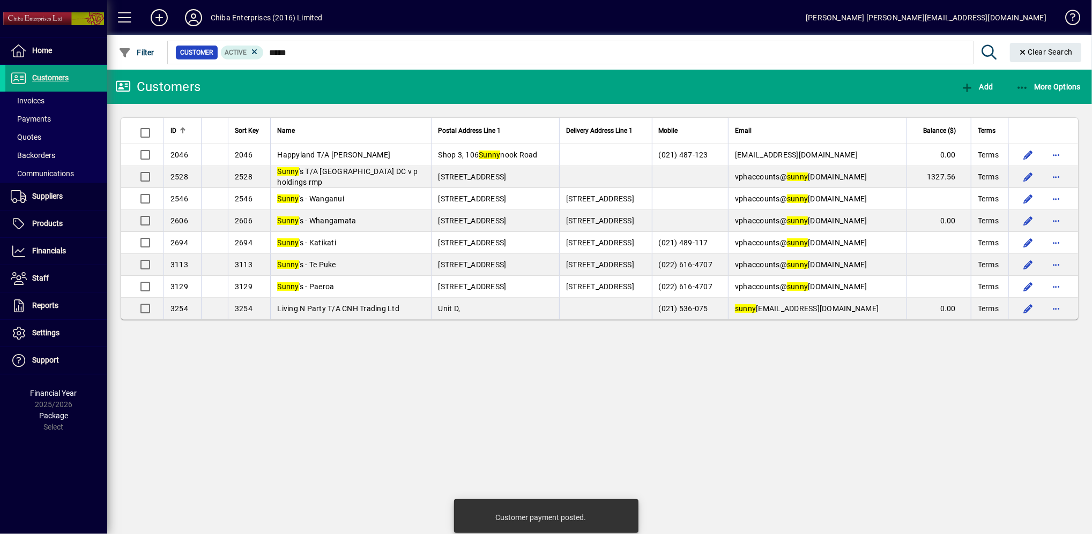 The image size is (1092, 534). What do you see at coordinates (42, 174) in the screenshot?
I see `span: Communications` at bounding box center [42, 174].